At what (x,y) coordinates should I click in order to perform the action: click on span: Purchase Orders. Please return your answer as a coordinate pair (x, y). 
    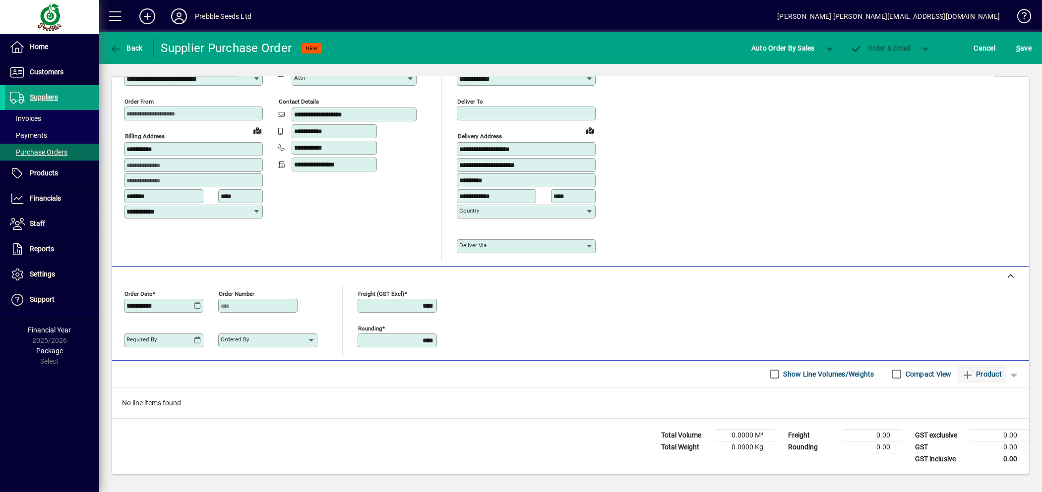
    Looking at the image, I should click on (39, 152).